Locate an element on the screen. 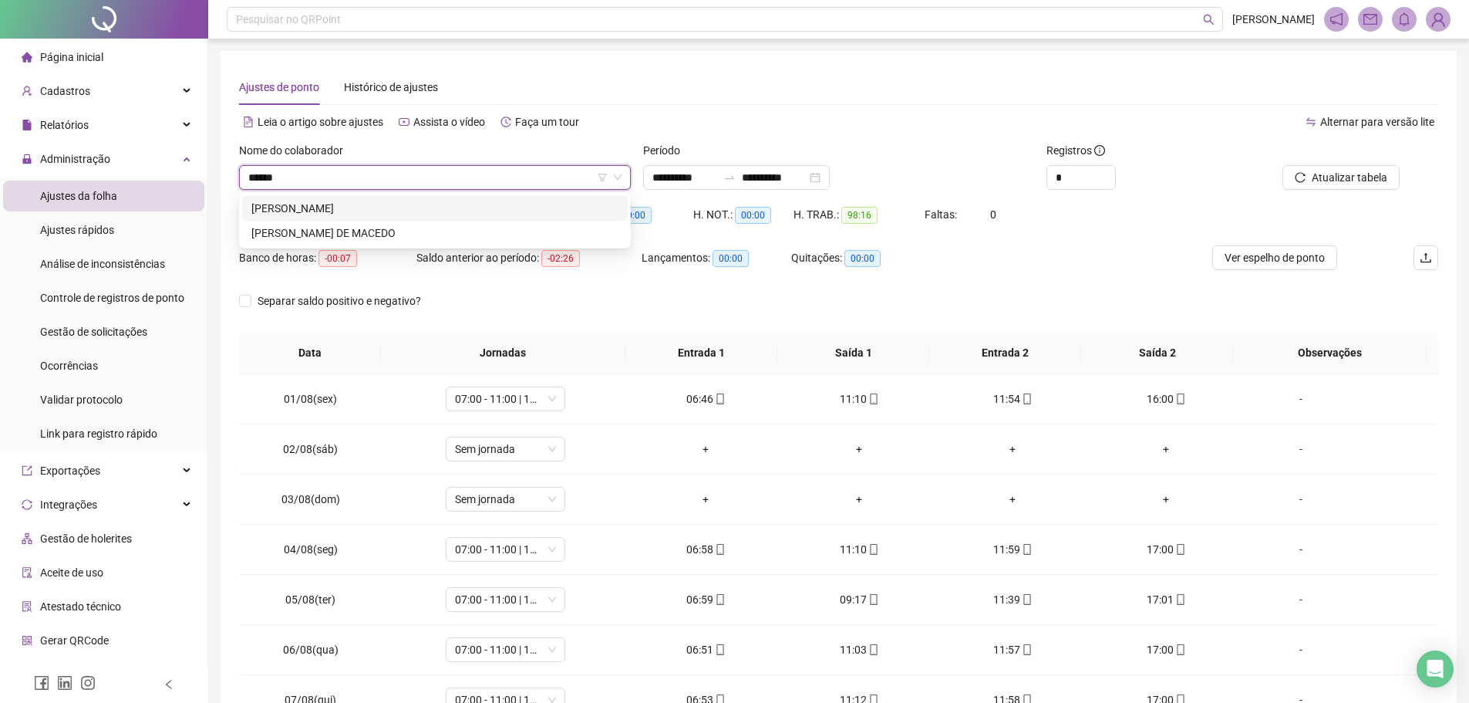  span: Atualizar tabela is located at coordinates (1350, 177).